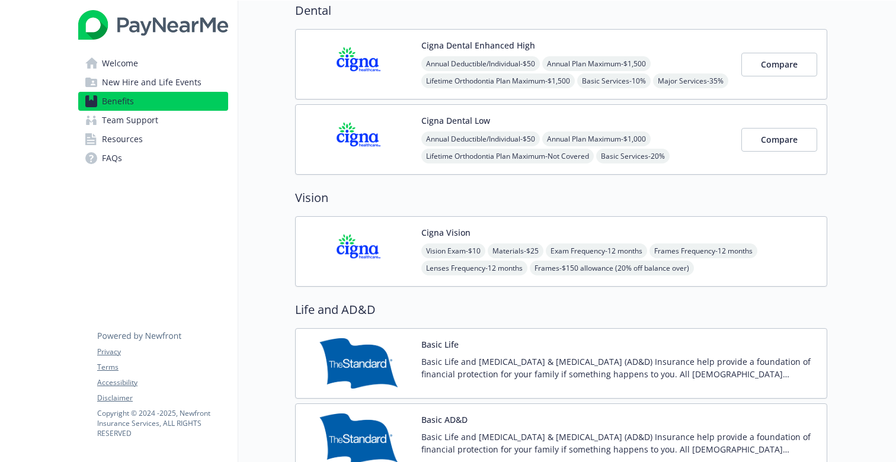  I want to click on button: Basic AD&D, so click(444, 420).